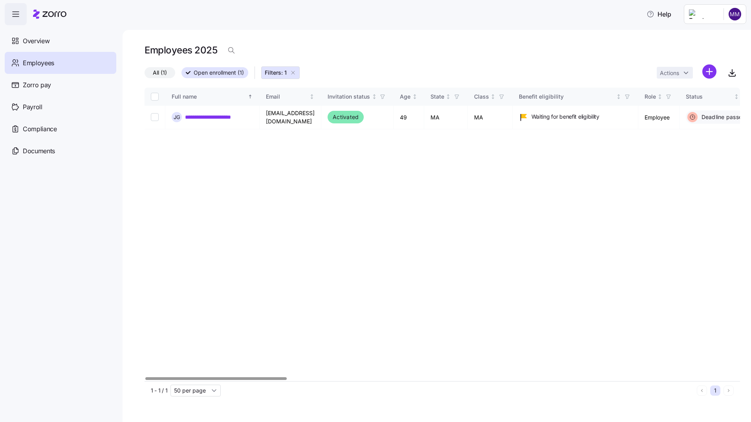 Image resolution: width=751 pixels, height=422 pixels. I want to click on span: 1 - 1 / 1, so click(159, 390).